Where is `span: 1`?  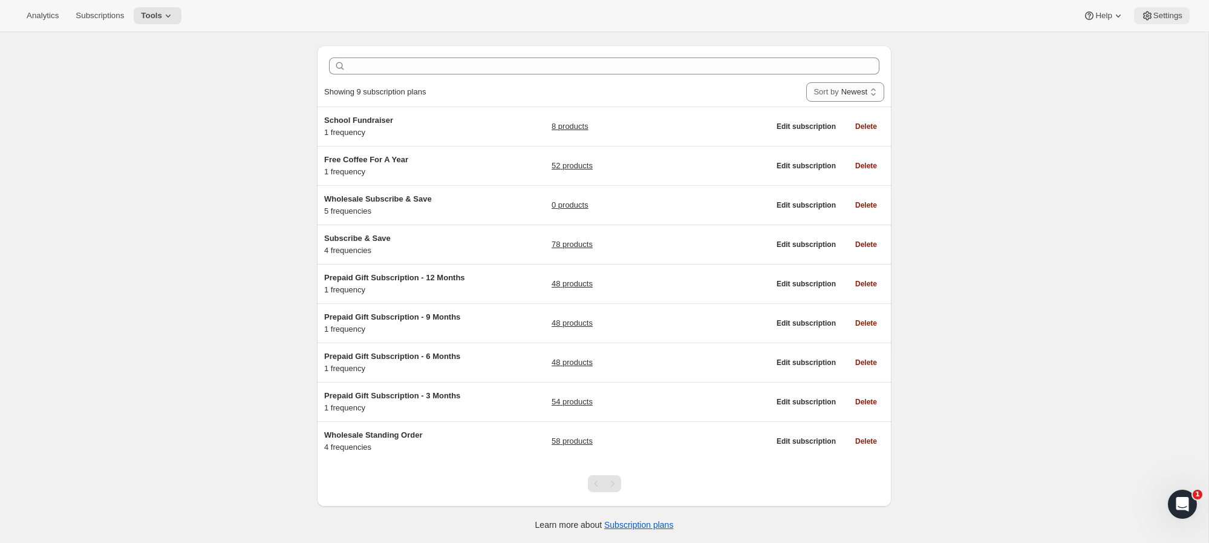 span: 1 is located at coordinates (1198, 494).